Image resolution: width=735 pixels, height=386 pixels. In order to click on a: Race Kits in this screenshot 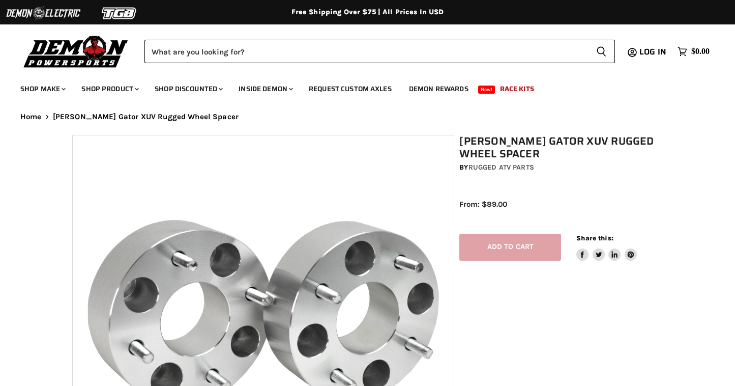, I will do `click(517, 89)`.